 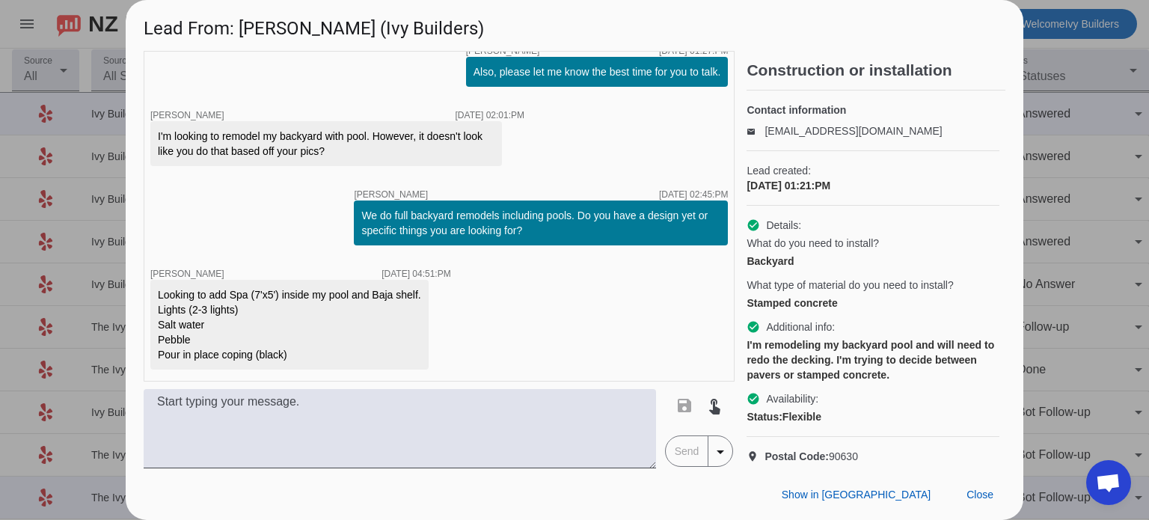 I want to click on mat-icon: location_on, so click(x=756, y=456).